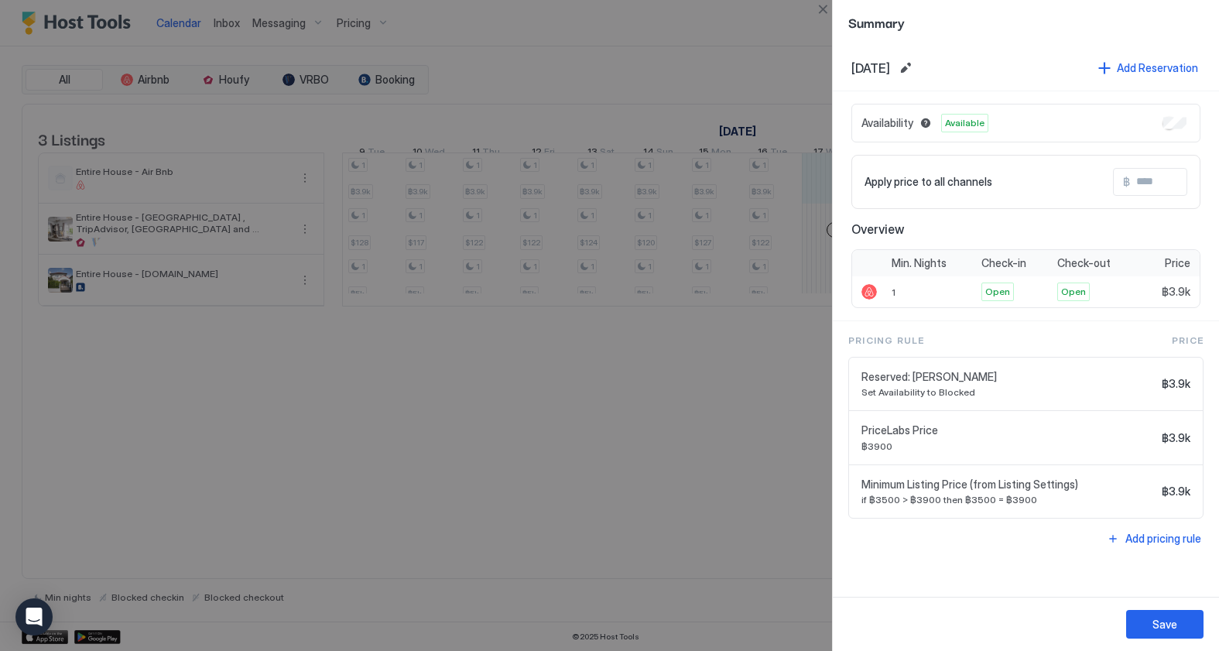  Describe the element at coordinates (964, 123) in the screenshot. I see `span: Available` at that location.